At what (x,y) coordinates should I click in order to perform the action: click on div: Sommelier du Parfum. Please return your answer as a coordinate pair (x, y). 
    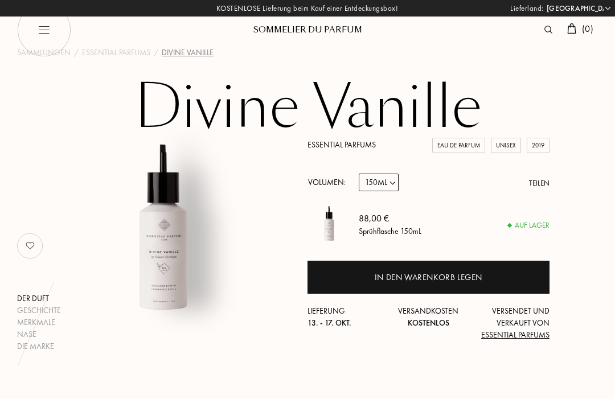
    Looking at the image, I should click on (308, 30).